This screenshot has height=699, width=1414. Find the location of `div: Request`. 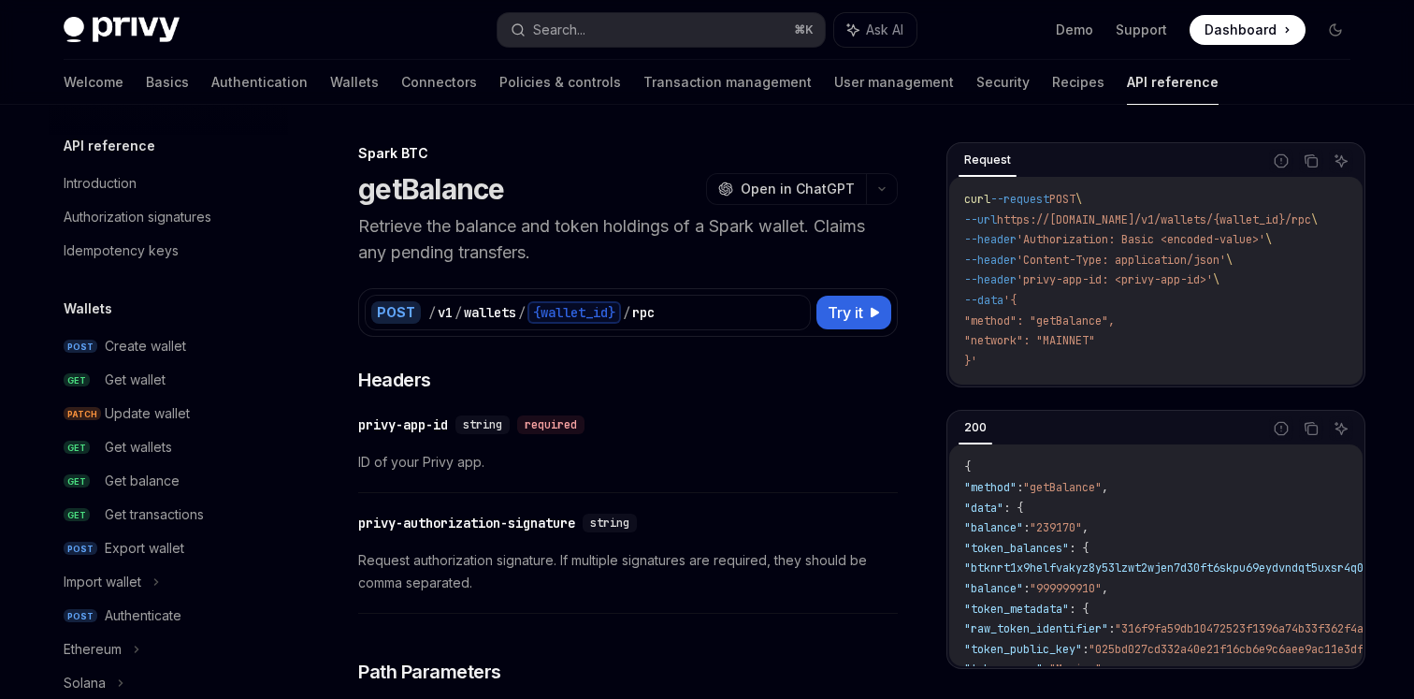

div: Request is located at coordinates (988, 160).